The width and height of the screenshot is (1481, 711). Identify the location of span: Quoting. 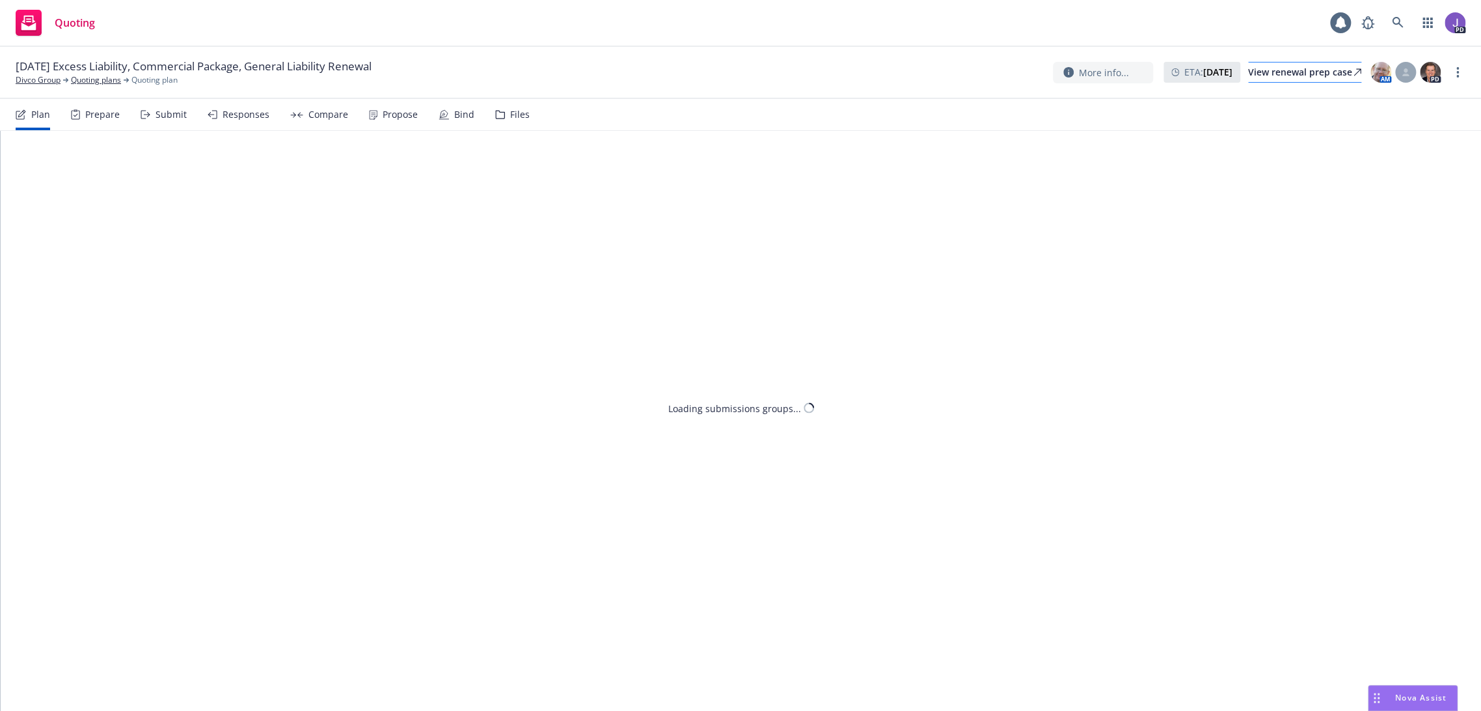
(75, 23).